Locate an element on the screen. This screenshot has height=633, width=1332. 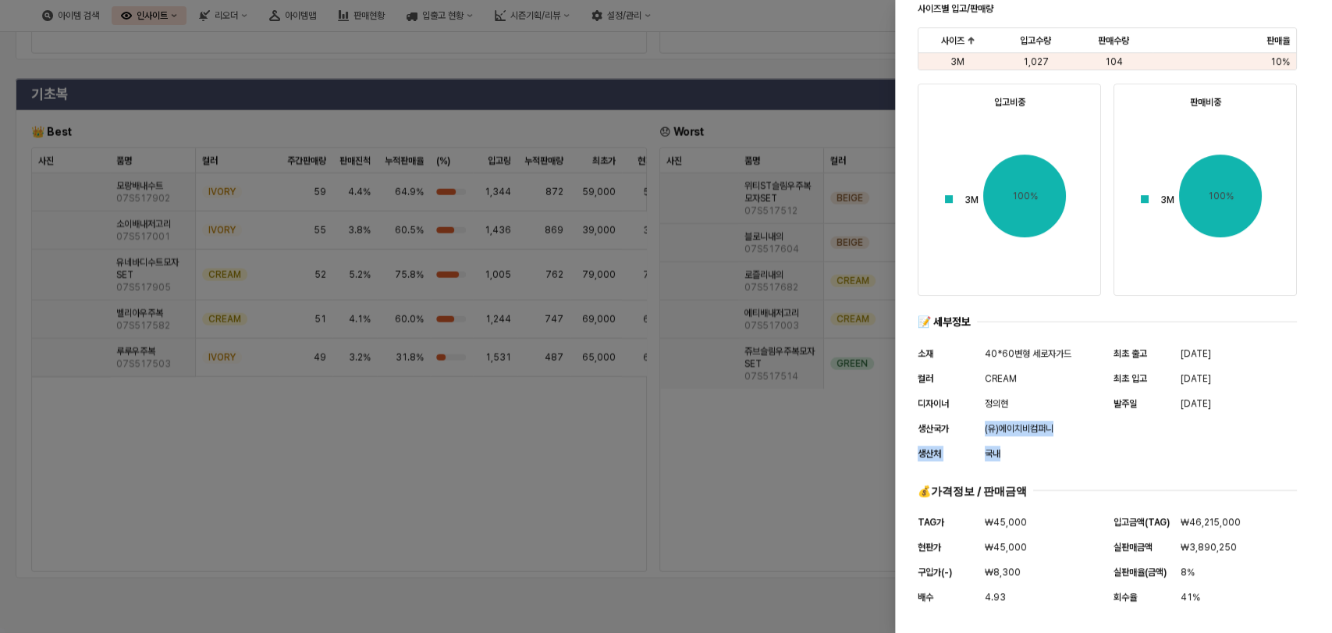
span: ₩8,300 is located at coordinates (1003, 572).